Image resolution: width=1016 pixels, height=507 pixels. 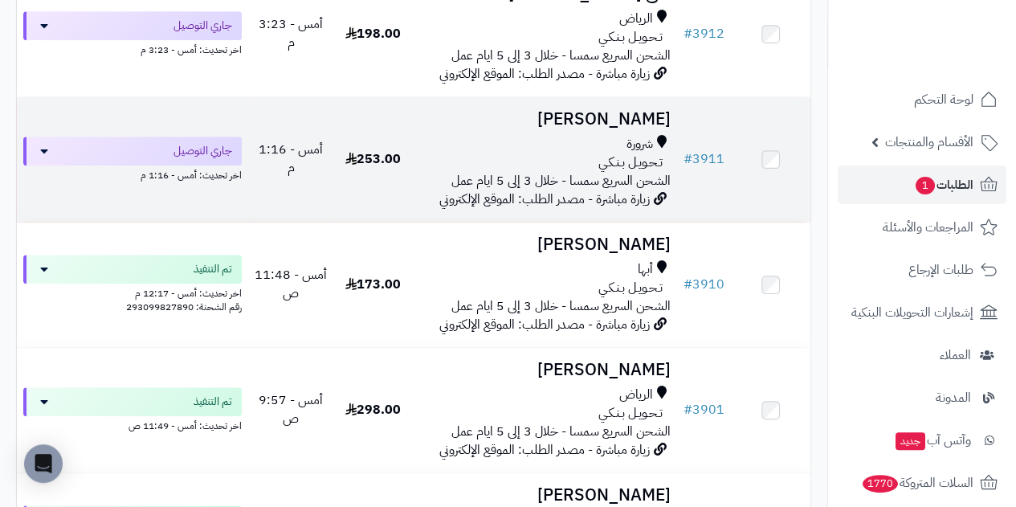 I want to click on img: logo-2.png, so click(x=954, y=60).